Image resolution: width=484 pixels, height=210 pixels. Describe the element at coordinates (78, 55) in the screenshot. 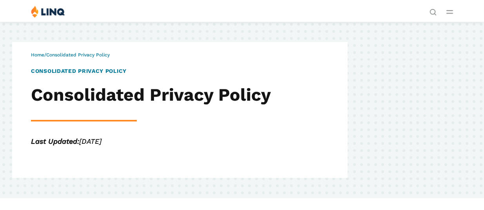

I see `span: Consolidated Privacy Policy` at that location.